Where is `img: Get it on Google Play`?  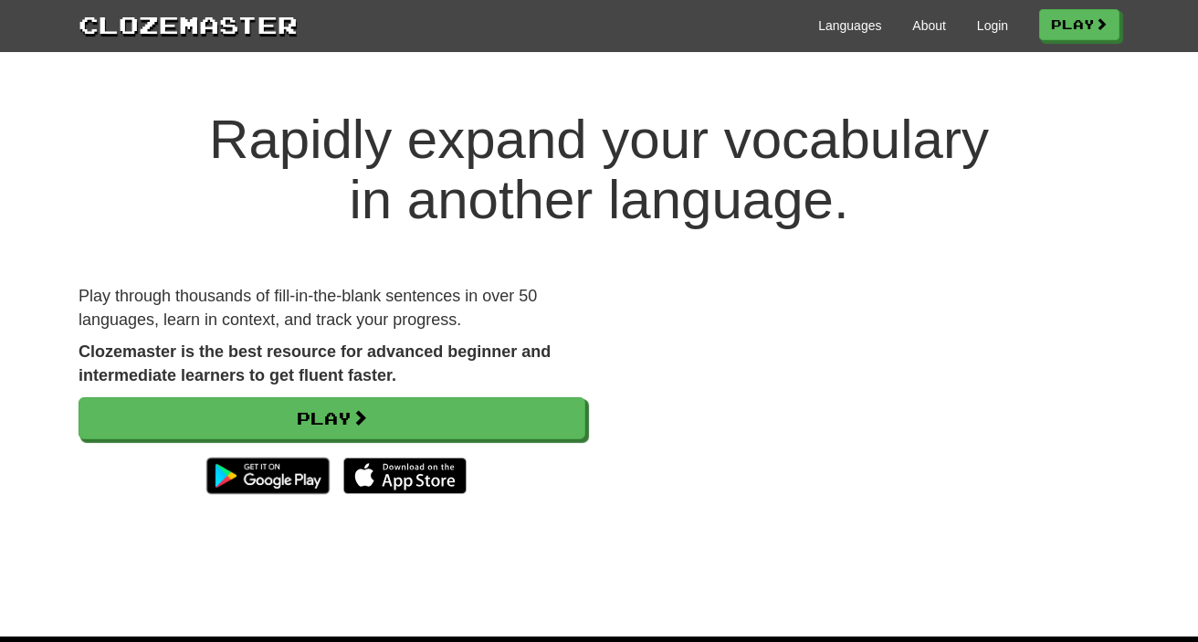 img: Get it on Google Play is located at coordinates (268, 476).